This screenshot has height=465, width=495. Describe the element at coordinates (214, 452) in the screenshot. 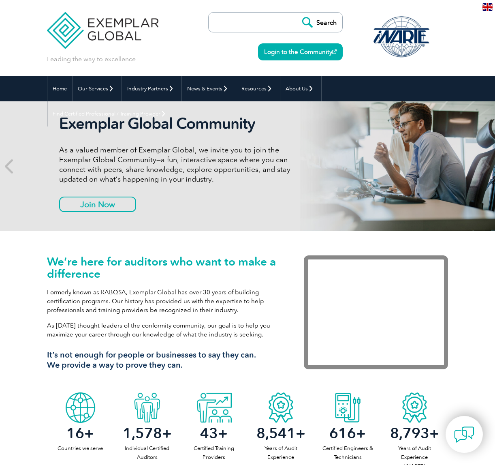

I see `p: Certified Training Providers` at that location.